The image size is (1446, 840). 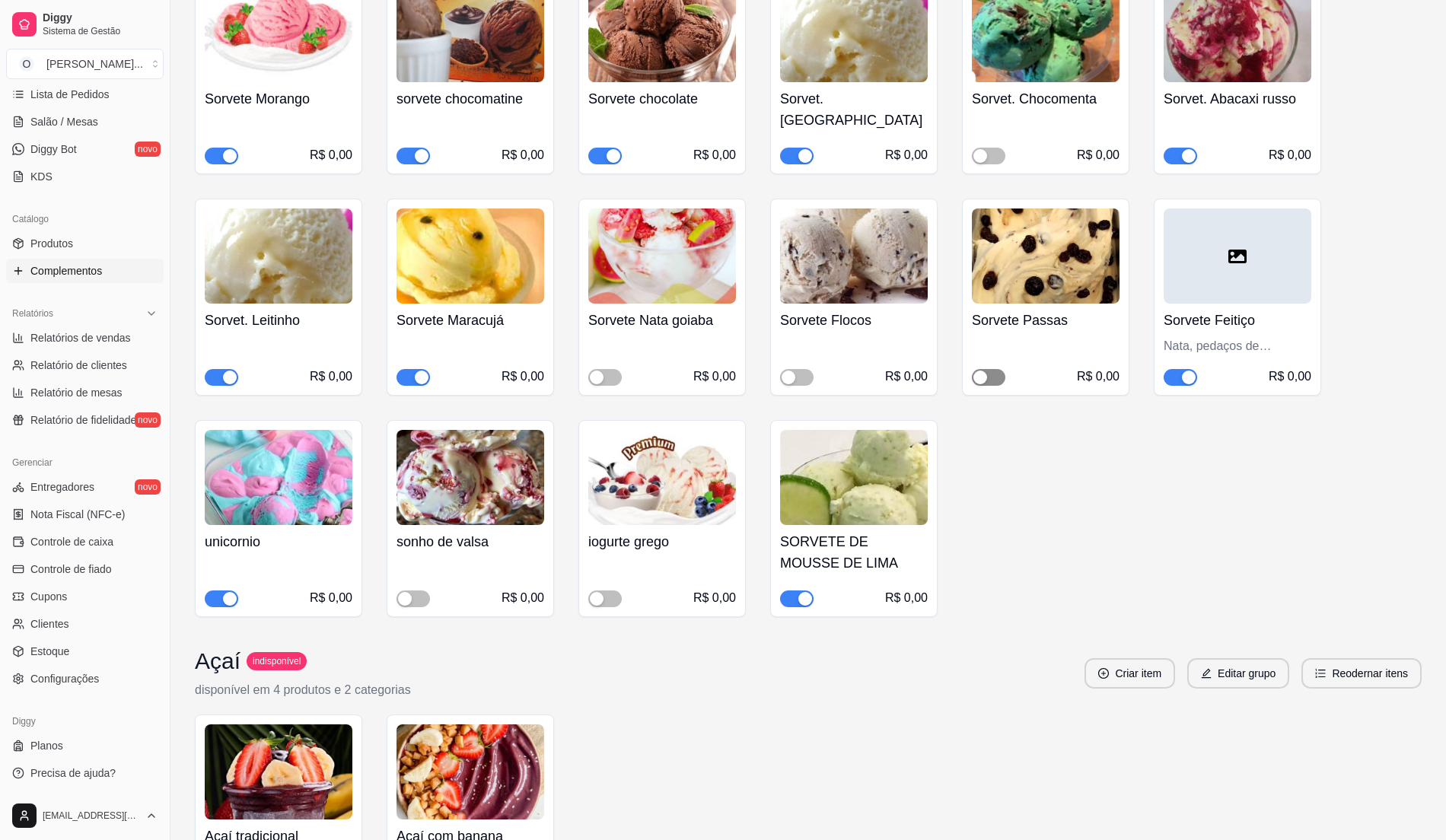 I want to click on span: Lista de Pedidos, so click(x=70, y=95).